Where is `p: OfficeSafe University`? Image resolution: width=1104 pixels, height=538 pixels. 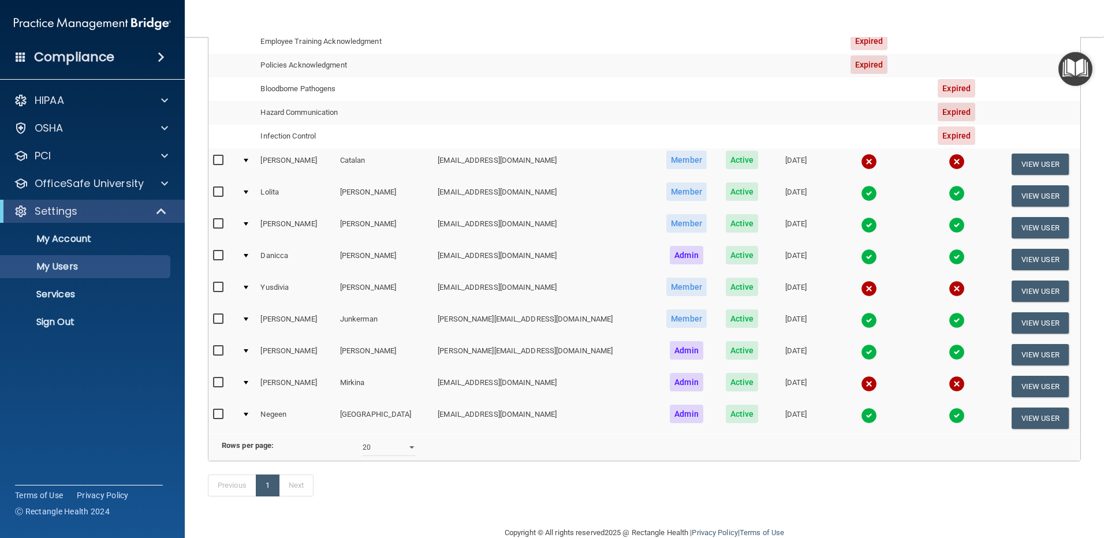 p: OfficeSafe University is located at coordinates (89, 184).